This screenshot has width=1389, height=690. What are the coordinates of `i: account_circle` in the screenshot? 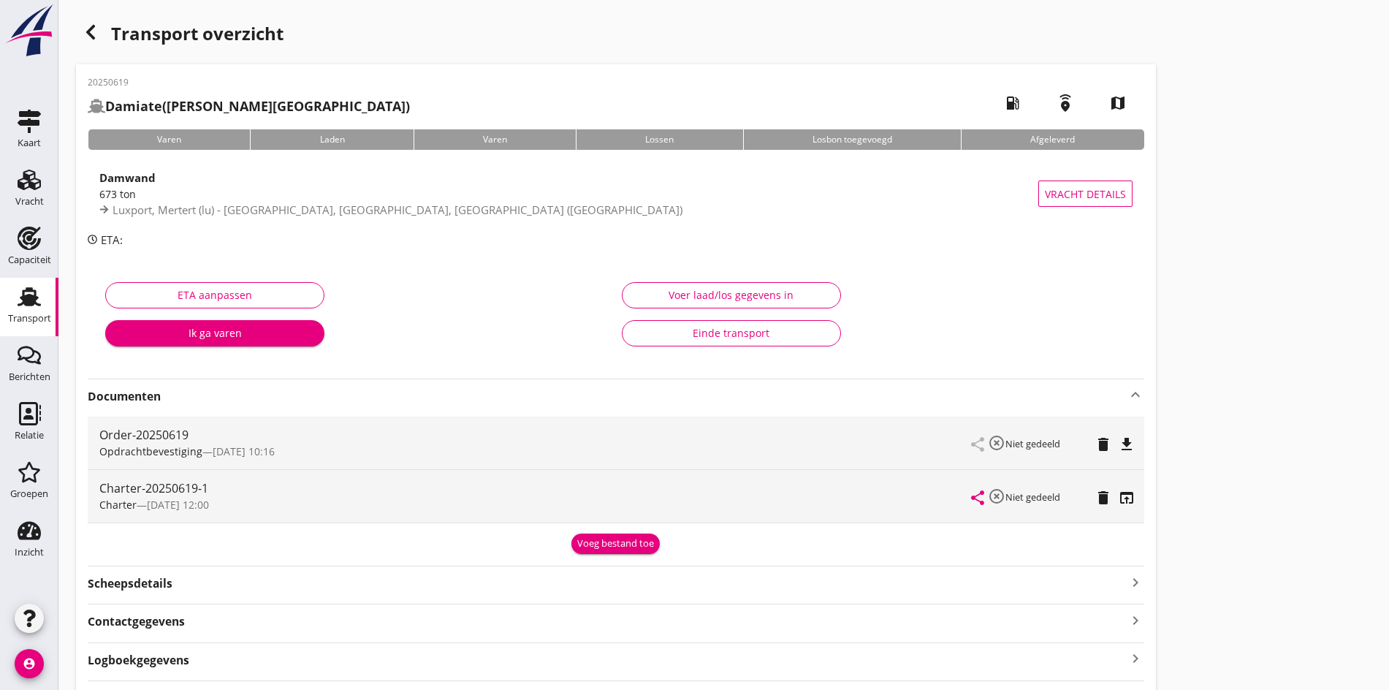 It's located at (29, 663).